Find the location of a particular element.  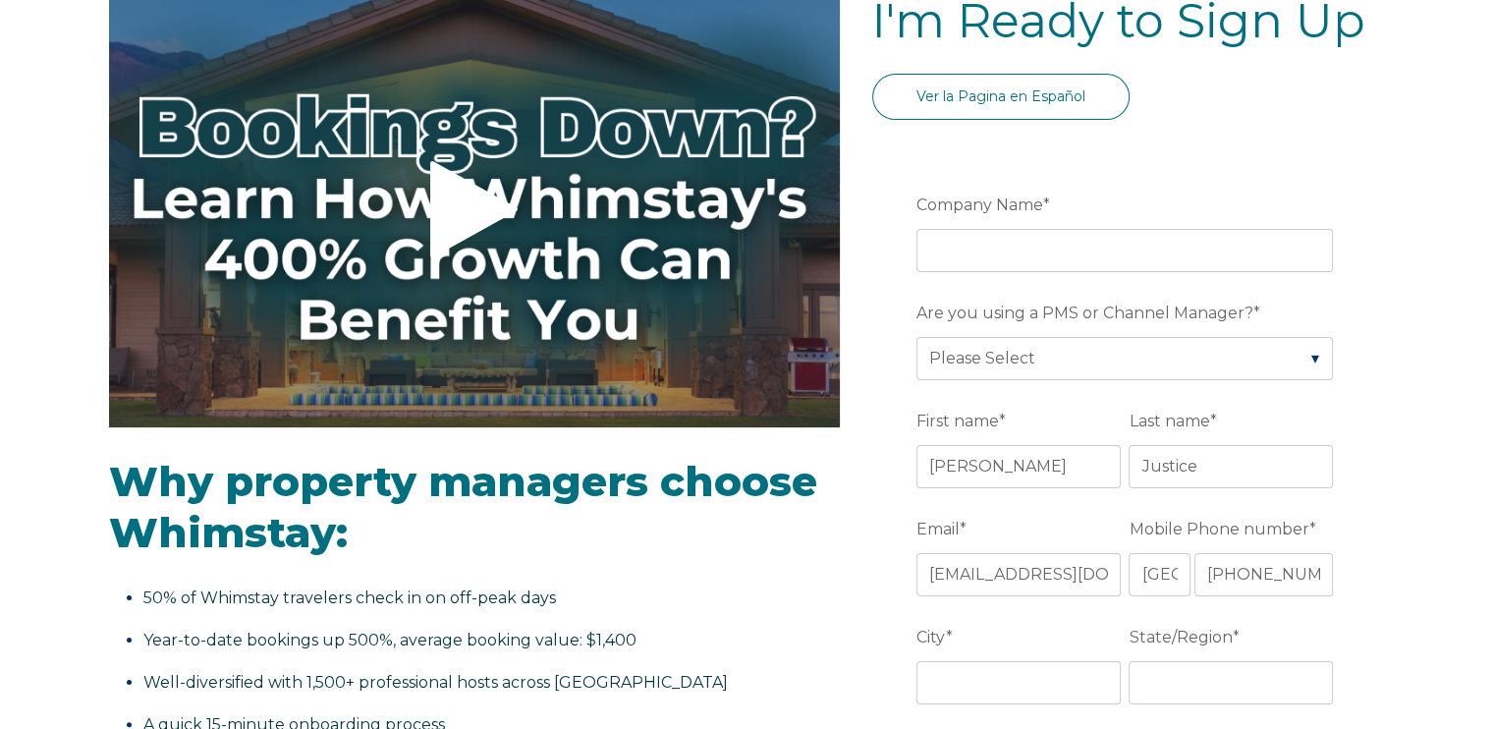

span: Are you using a PMS or Channel Manager? is located at coordinates (1085, 312).